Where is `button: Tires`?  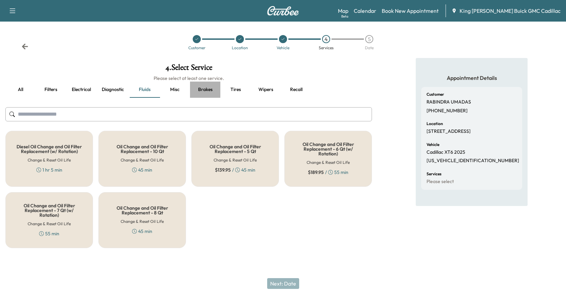
button: Tires is located at coordinates (236, 90).